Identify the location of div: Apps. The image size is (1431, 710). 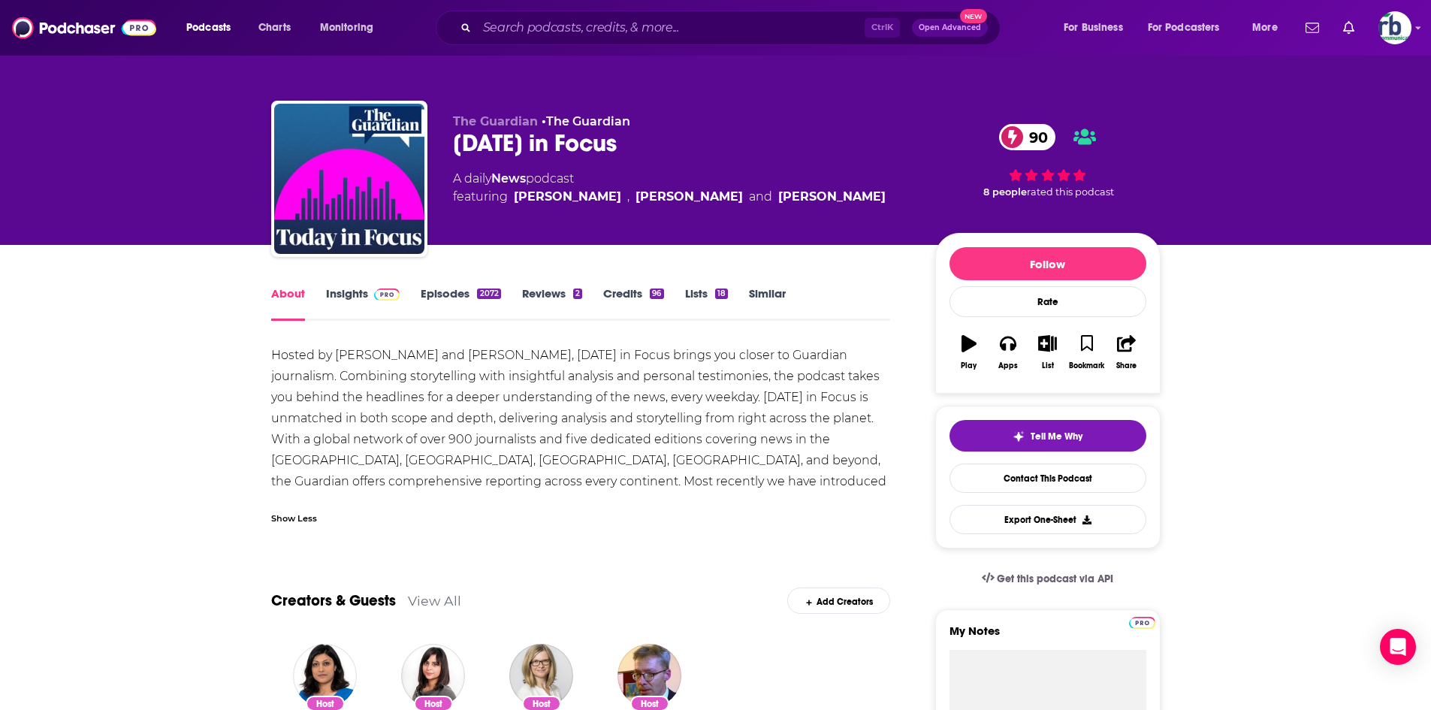
(1008, 366).